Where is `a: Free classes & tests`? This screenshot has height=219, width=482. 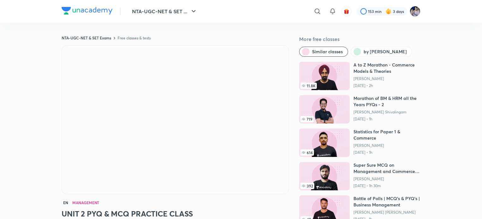 a: Free classes & tests is located at coordinates (134, 38).